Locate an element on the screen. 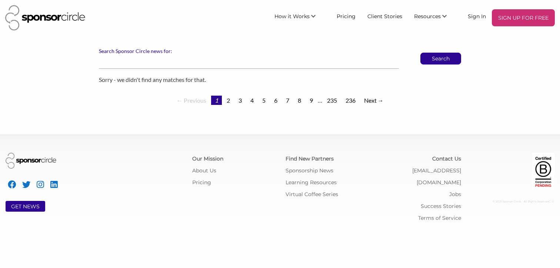 This screenshot has width=560, height=268. a: Terms of Service is located at coordinates (439, 218).